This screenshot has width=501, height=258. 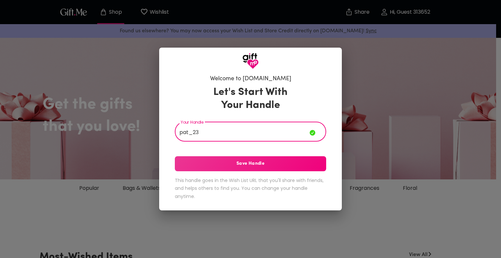 I want to click on img: GiftMe Logo, so click(x=251, y=61).